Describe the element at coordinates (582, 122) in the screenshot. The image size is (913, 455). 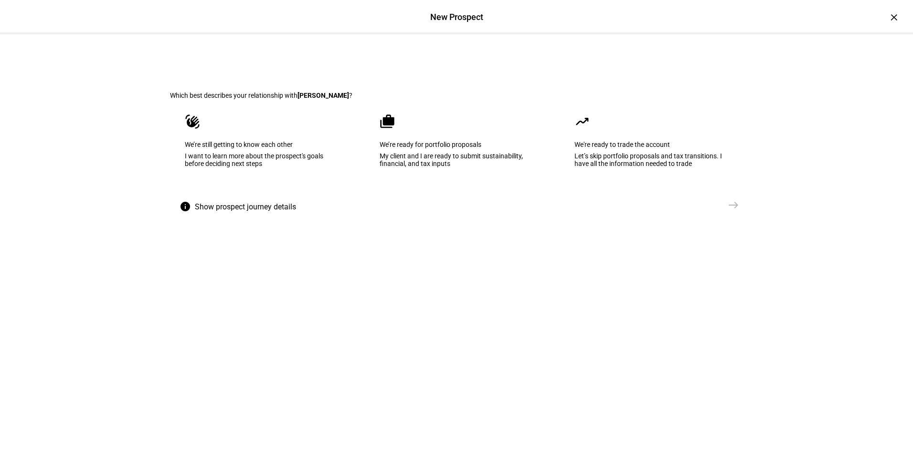
I see `mat-icon: moving` at that location.